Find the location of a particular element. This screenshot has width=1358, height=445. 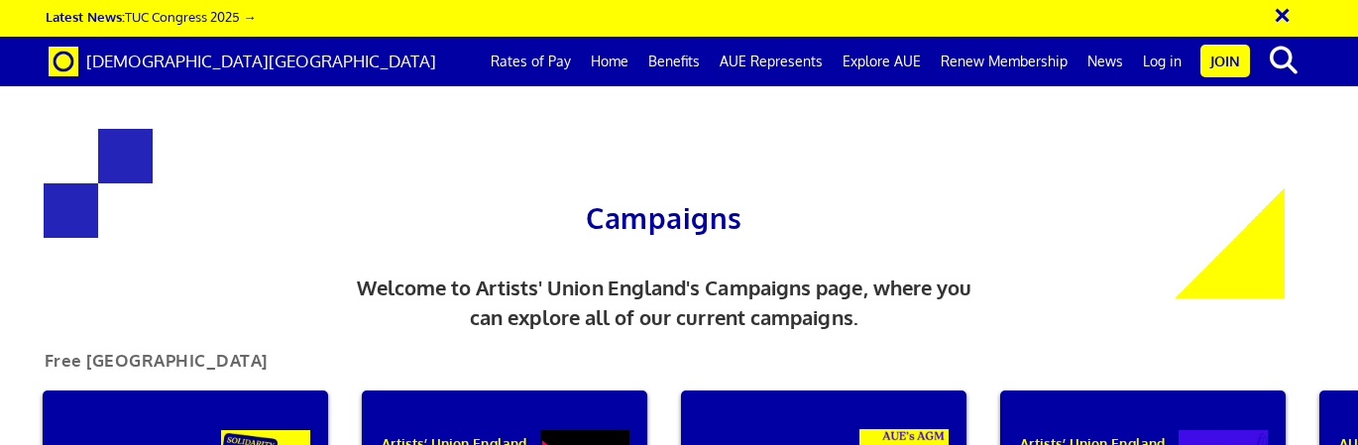

a: AUE Represents is located at coordinates (771, 61).